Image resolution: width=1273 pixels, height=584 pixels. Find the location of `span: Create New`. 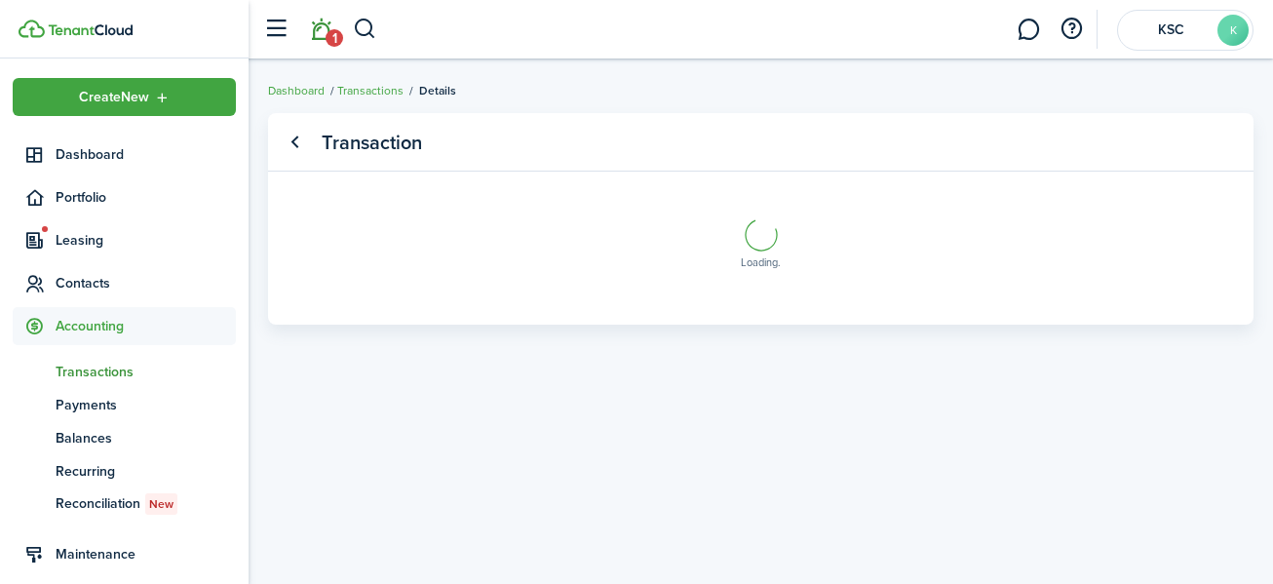

span: Create New is located at coordinates (114, 97).